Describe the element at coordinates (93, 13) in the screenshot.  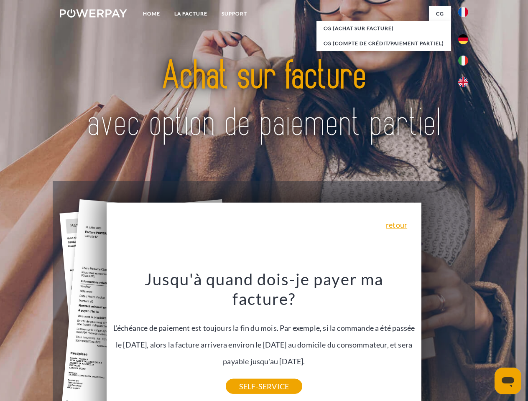
I see `img: logo-powerpay-white.svg` at that location.